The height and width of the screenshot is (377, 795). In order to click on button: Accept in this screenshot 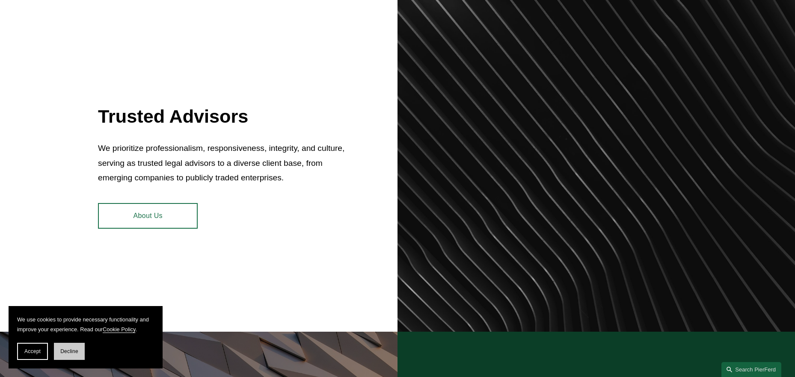, I will do `click(33, 352)`.